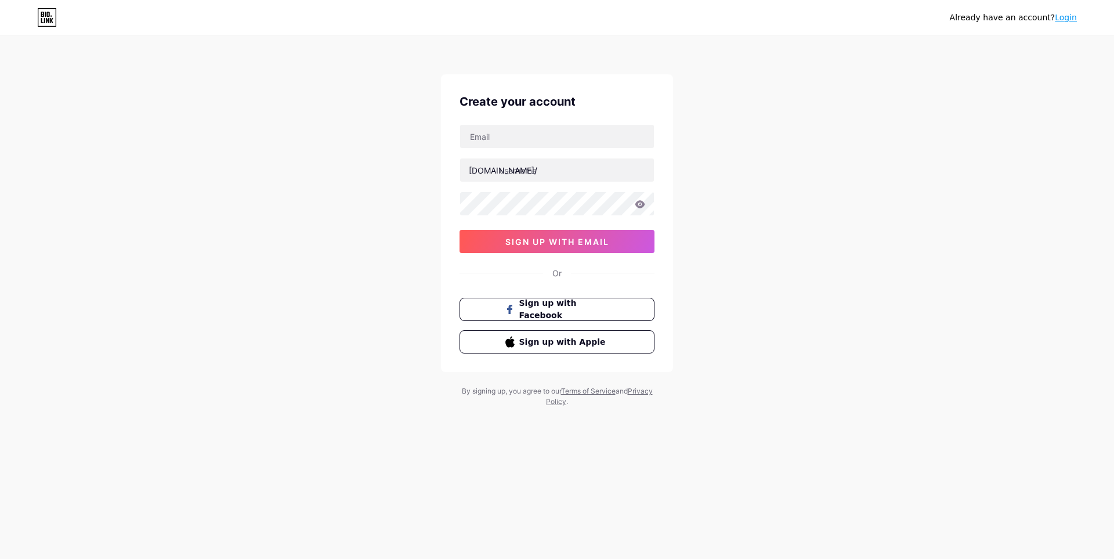  Describe the element at coordinates (557, 170) in the screenshot. I see `input: username` at that location.